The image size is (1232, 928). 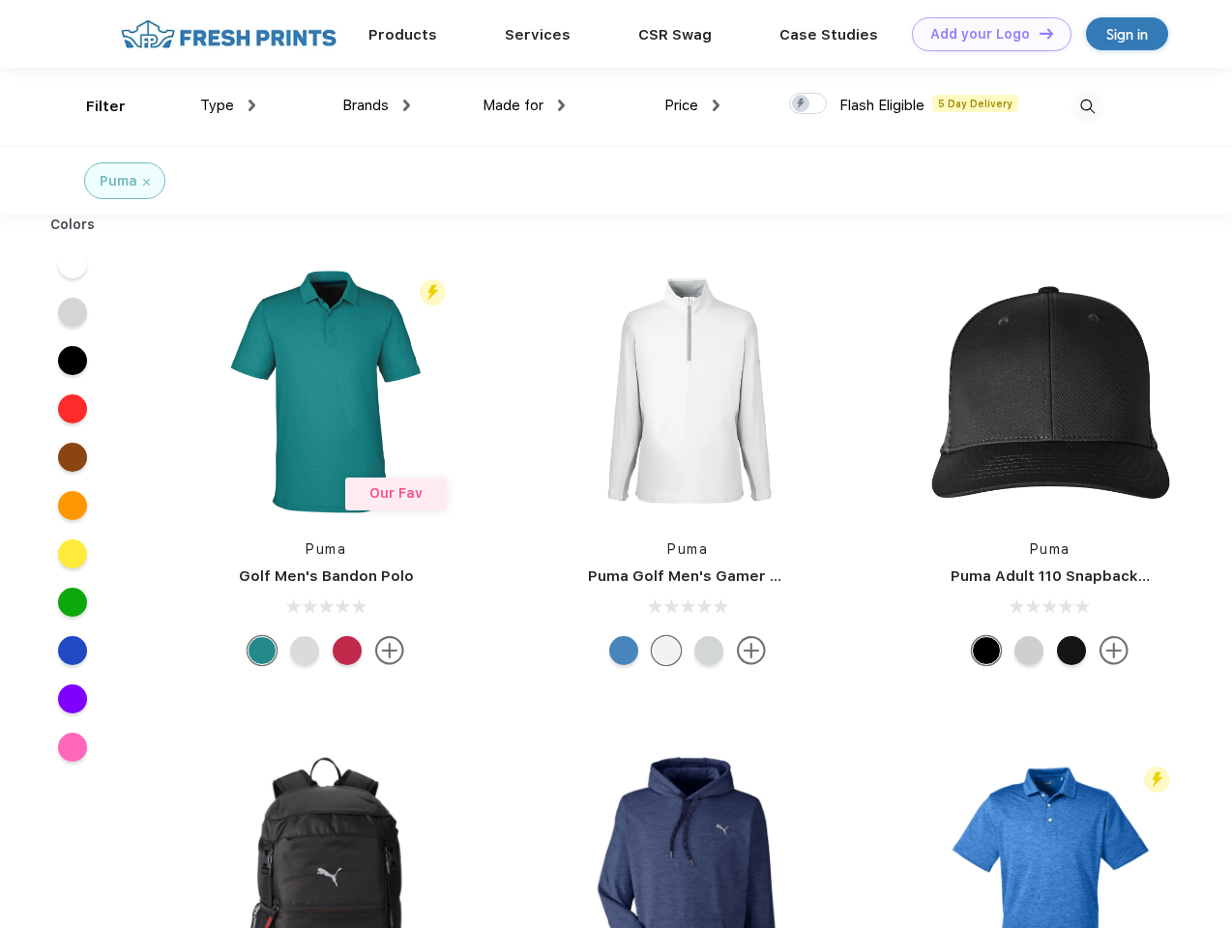 I want to click on div: Pma Blk with Pma Blk, so click(x=1071, y=651).